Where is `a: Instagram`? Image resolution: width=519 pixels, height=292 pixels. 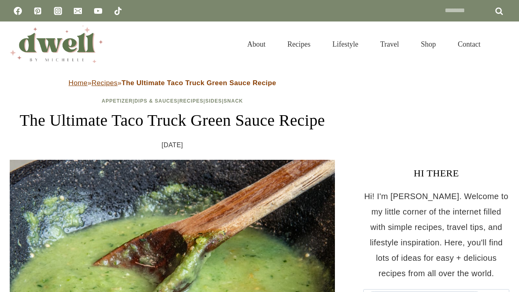 a: Instagram is located at coordinates (58, 11).